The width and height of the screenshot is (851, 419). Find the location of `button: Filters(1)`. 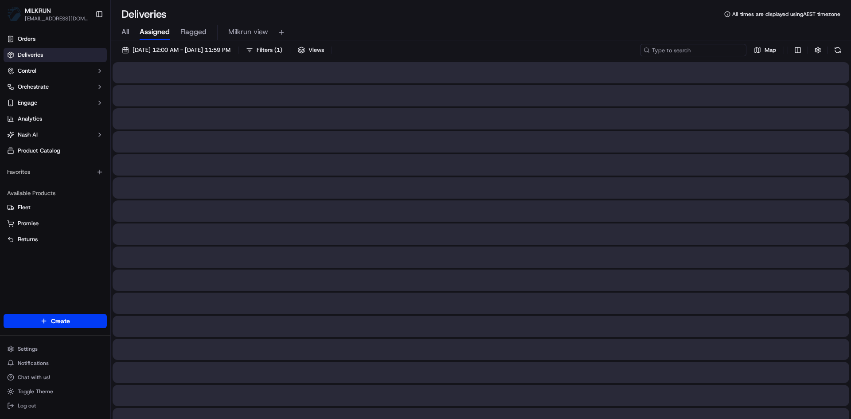

button: Filters(1) is located at coordinates (264, 50).